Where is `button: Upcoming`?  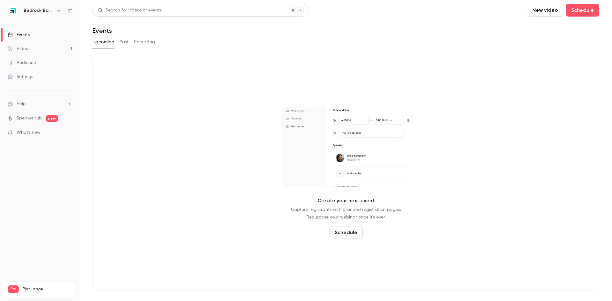 button: Upcoming is located at coordinates (103, 42).